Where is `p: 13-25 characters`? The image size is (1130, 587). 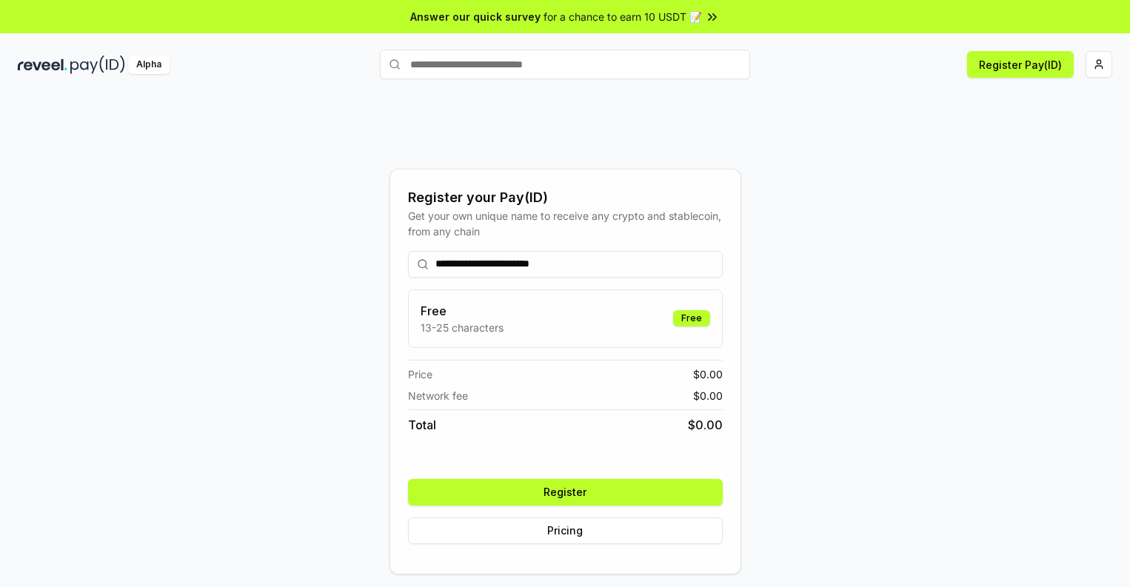 p: 13-25 characters is located at coordinates (462, 327).